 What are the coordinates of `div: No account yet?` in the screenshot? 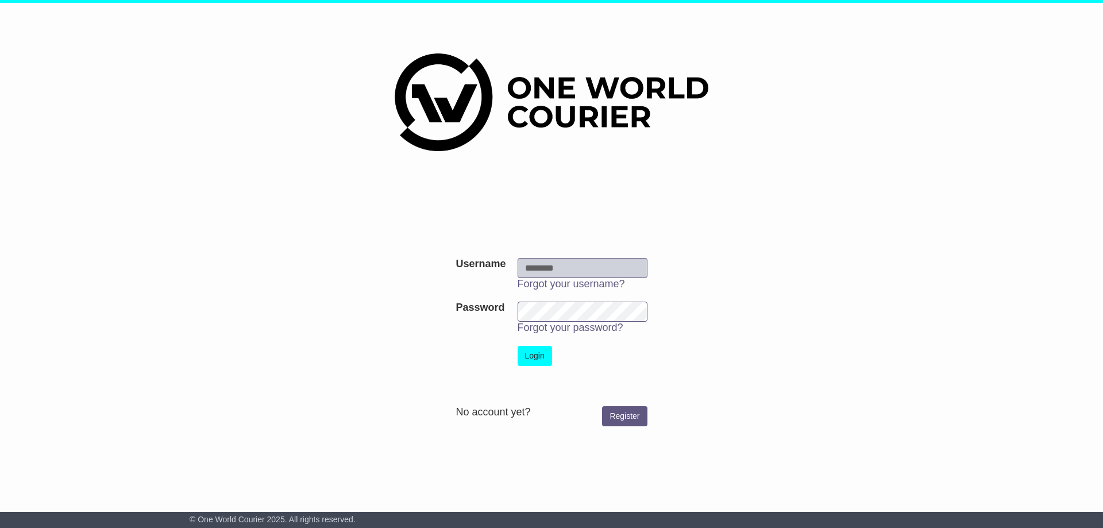 It's located at (551, 412).